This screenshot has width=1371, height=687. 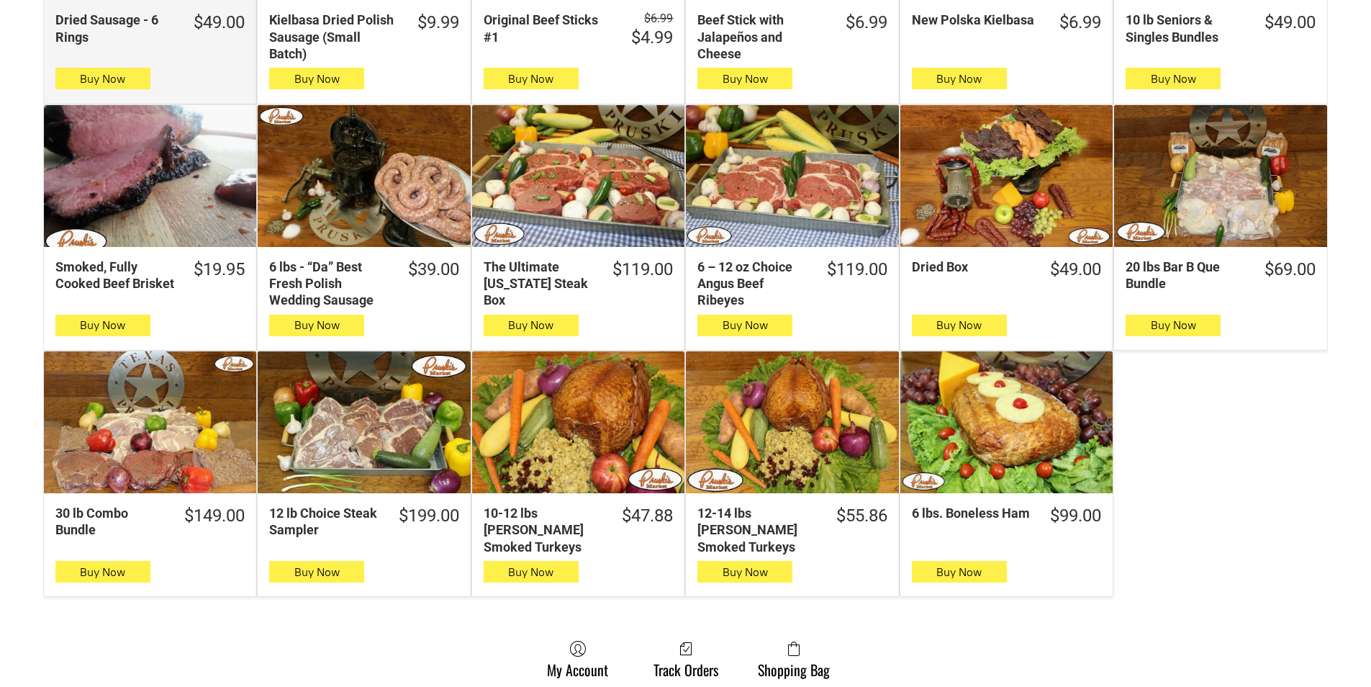 I want to click on a: $9.99Kielbasa Dried Polish Sausage (Small Batch), so click(x=364, y=37).